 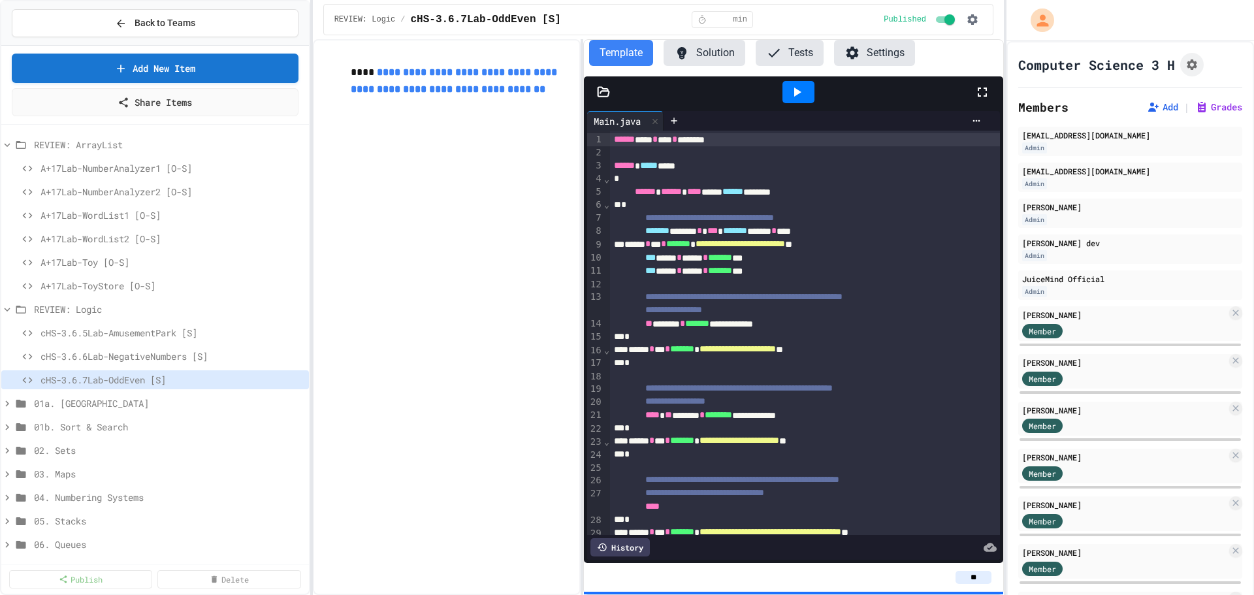 I want to click on div: 26, so click(x=595, y=481).